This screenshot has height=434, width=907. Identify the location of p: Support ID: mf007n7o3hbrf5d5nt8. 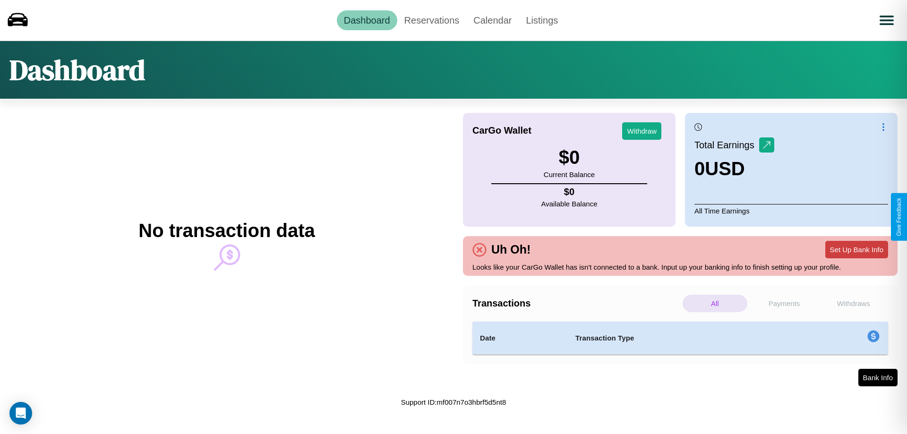
(454, 402).